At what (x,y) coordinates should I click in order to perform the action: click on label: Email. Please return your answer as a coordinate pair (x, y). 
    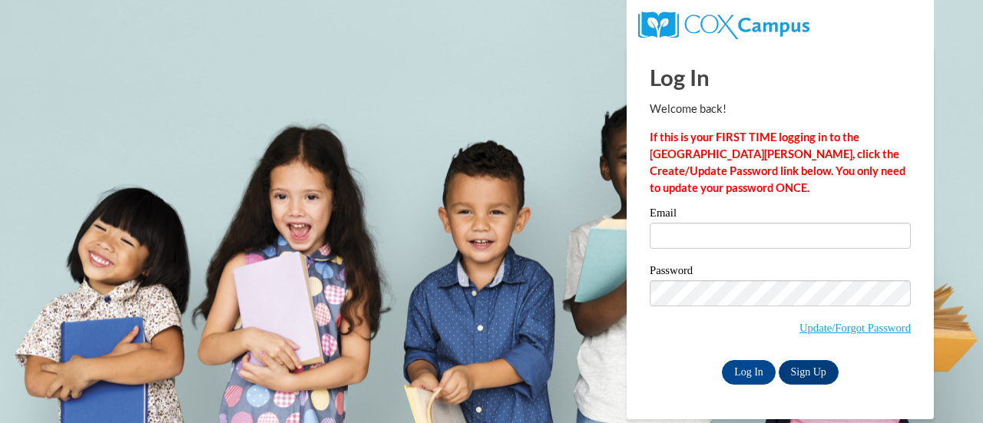
    Looking at the image, I should click on (780, 215).